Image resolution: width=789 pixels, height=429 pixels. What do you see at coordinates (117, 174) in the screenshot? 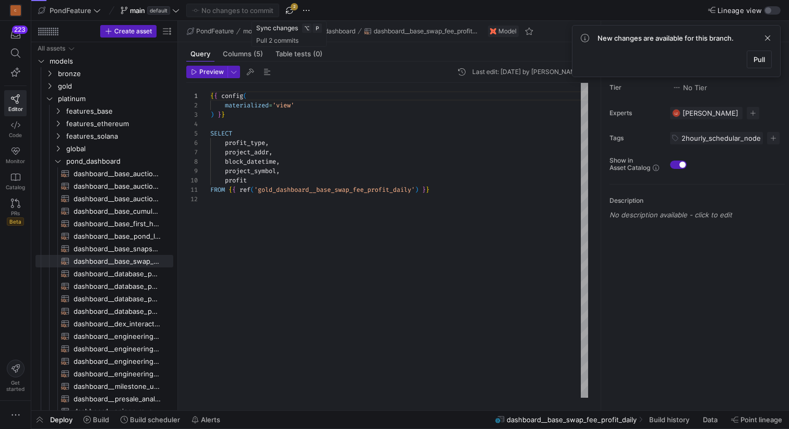
I see `span: dashboard__base_auction_wallets_first_hour​​​​​​​​​​` at bounding box center [117, 174].